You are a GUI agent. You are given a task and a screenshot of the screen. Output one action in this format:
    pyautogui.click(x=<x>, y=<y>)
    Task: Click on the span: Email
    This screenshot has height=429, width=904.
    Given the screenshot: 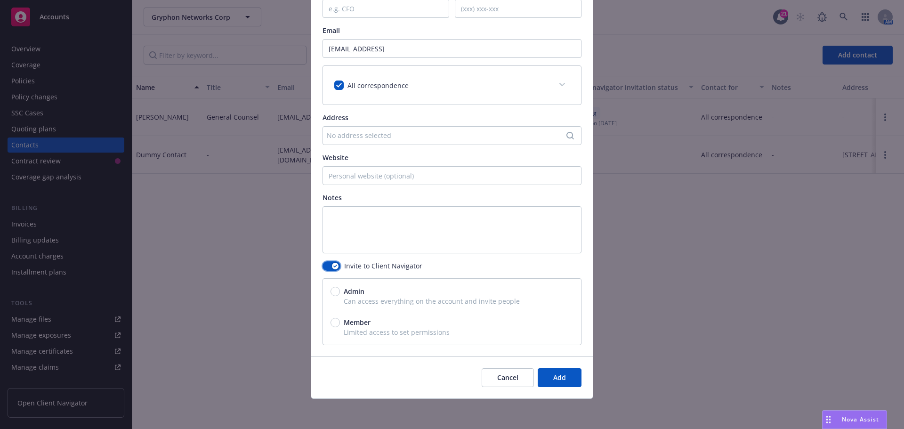 What is the action you would take?
    pyautogui.click(x=331, y=30)
    